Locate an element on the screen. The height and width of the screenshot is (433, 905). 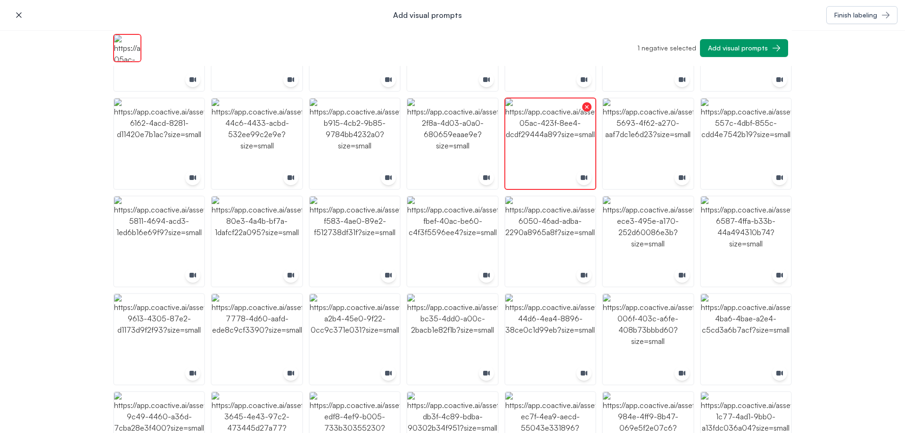
img: https://app.coactive.ai/assets/ui/images/coactive/peacock_vod_1737504868066/bb6d41c2-7778-4d60-aa... is located at coordinates (256, 339).